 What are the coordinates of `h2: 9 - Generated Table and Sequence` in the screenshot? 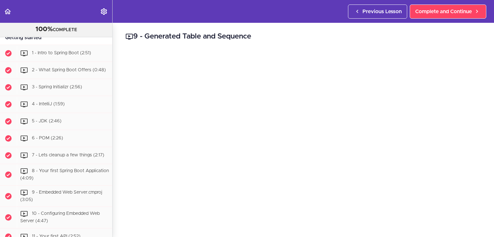 It's located at (303, 37).